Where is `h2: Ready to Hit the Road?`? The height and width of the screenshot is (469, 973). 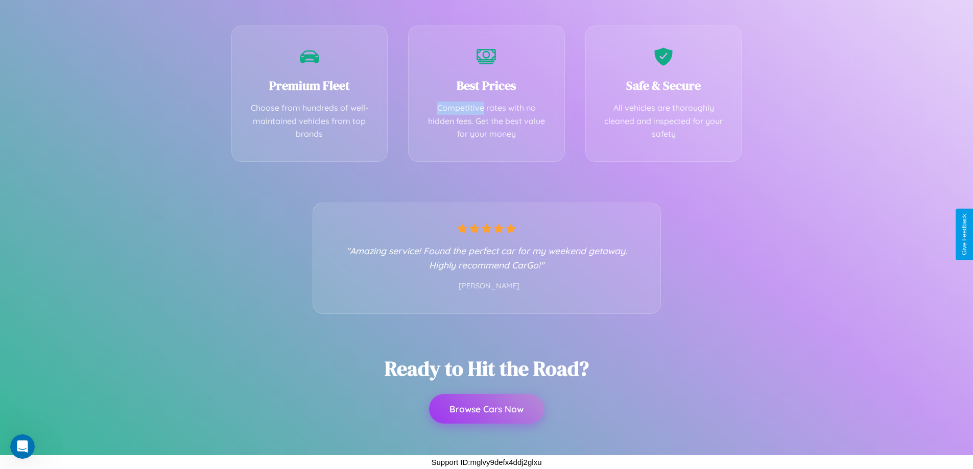 h2: Ready to Hit the Road? is located at coordinates (487, 369).